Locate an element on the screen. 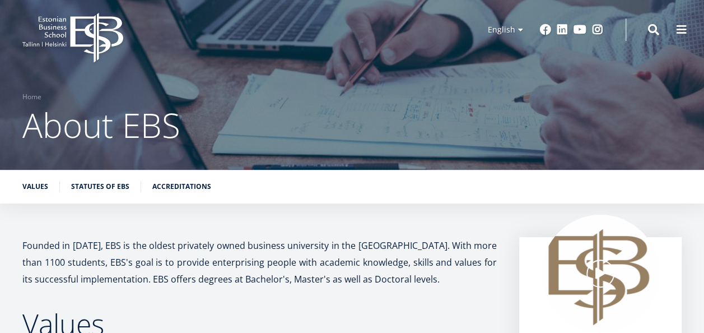 This screenshot has height=333, width=704. a: Facebook is located at coordinates (546, 30).